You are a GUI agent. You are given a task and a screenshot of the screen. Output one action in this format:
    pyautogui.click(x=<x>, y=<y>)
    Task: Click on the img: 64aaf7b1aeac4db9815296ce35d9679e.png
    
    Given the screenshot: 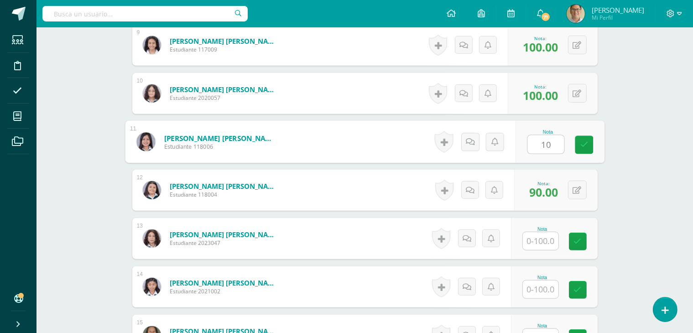 What is the action you would take?
    pyautogui.click(x=152, y=45)
    